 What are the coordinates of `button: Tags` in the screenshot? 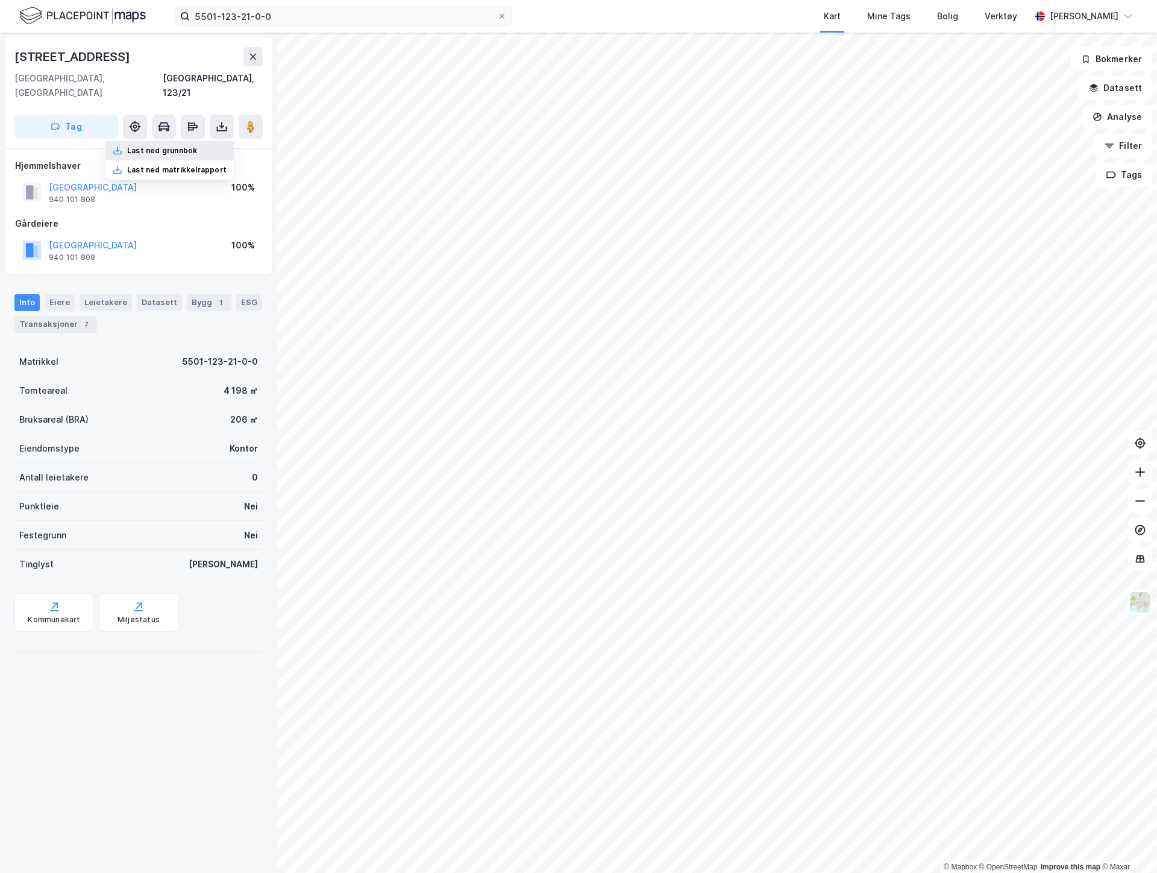 It's located at (1124, 175).